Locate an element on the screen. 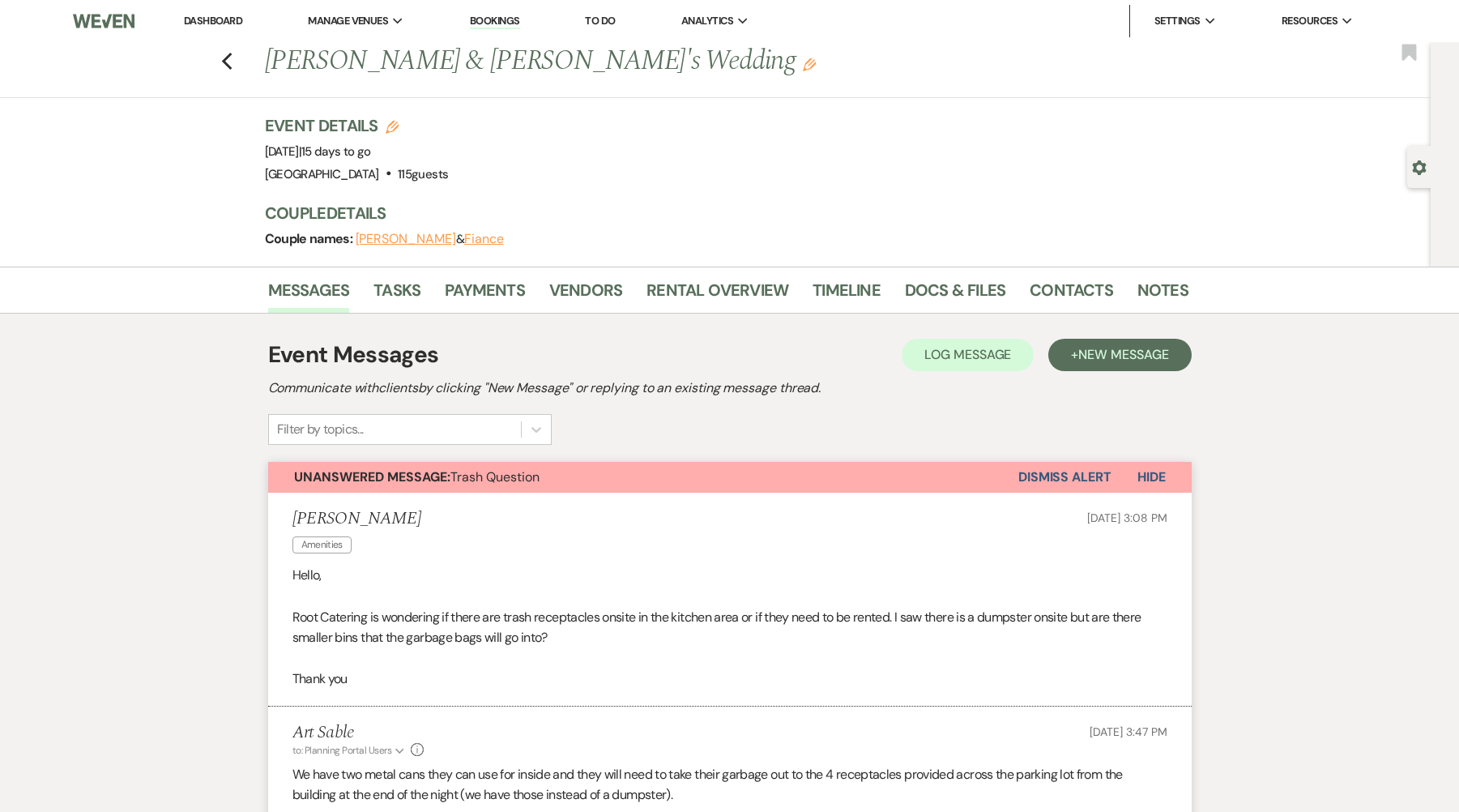  a: Docs & Files is located at coordinates (956, 295).